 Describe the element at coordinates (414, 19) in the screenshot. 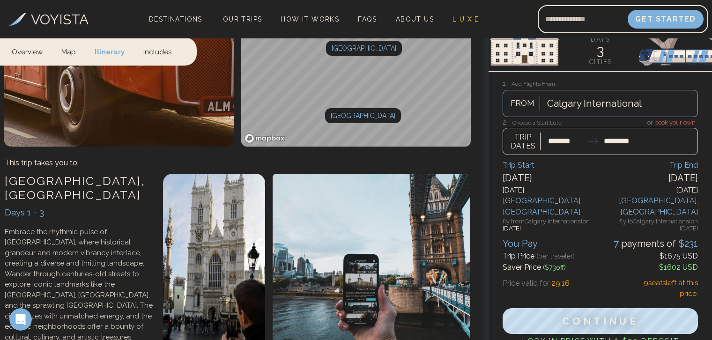

I see `span: About Us` at that location.